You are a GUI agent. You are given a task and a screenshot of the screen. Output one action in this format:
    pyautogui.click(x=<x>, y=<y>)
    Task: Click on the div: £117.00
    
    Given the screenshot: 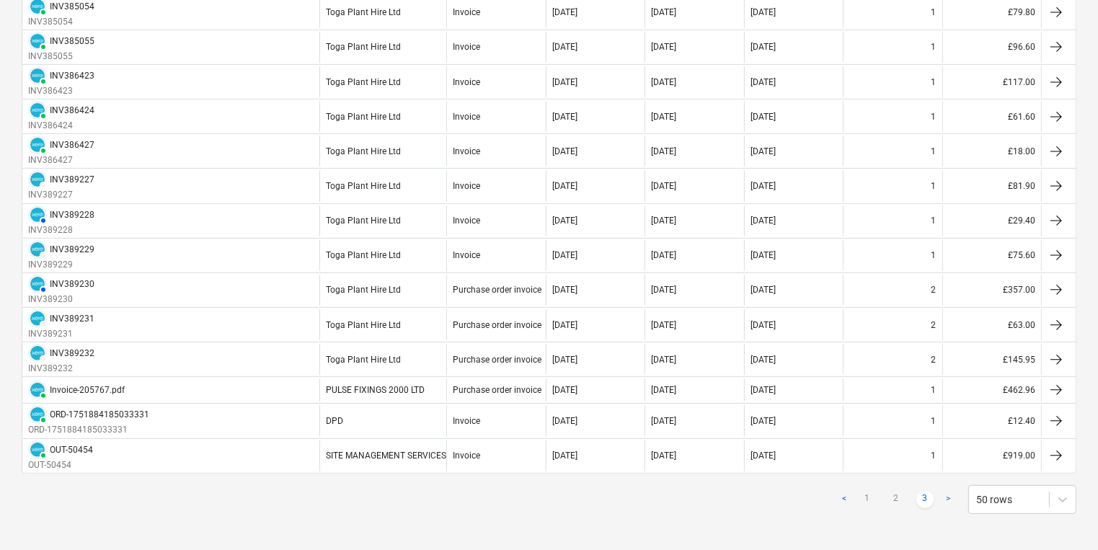 What is the action you would take?
    pyautogui.click(x=991, y=81)
    